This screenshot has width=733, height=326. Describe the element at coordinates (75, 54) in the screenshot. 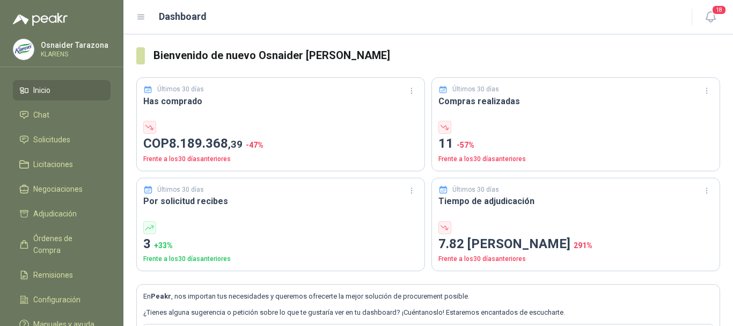

I see `p: KLARENS` at that location.